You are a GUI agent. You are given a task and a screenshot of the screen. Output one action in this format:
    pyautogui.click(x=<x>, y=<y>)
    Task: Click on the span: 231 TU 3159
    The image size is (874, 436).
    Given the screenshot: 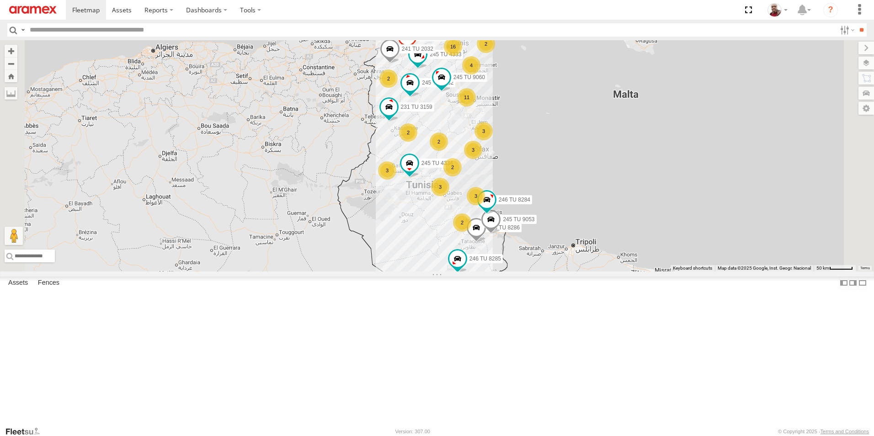 What is the action you would take?
    pyautogui.click(x=416, y=107)
    